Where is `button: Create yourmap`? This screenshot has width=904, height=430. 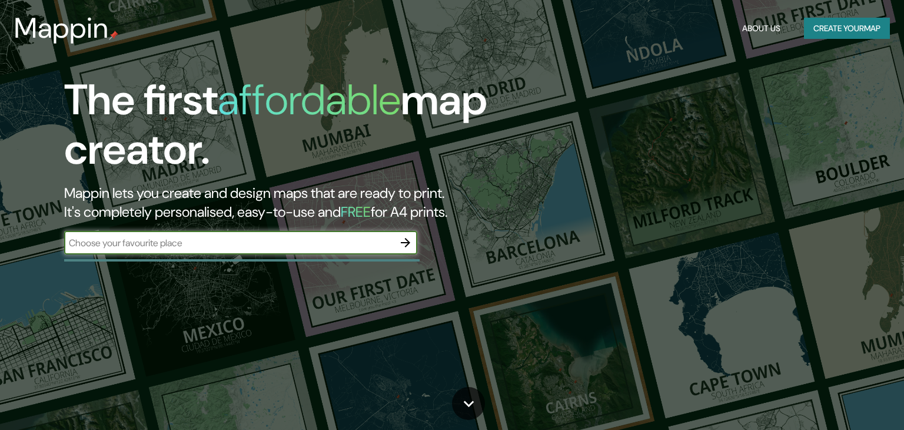
button: Create yourmap is located at coordinates (847, 28).